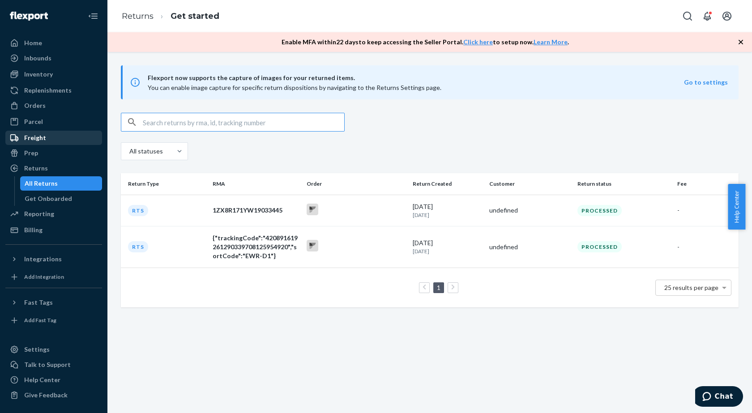 This screenshot has height=413, width=752. Describe the element at coordinates (54, 43) in the screenshot. I see `a: Home` at that location.